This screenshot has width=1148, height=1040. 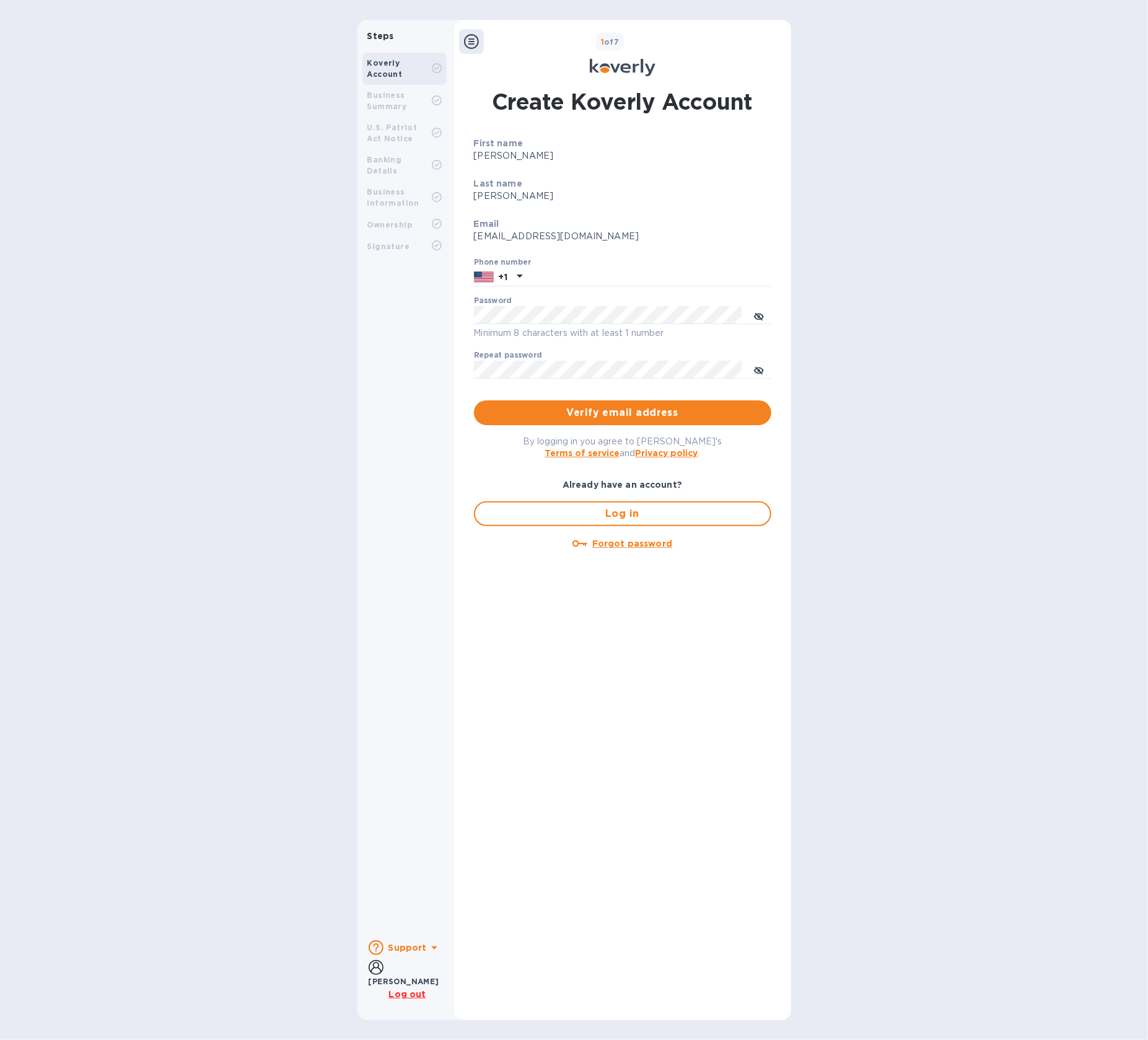 I want to click on b: Business Information, so click(x=394, y=197).